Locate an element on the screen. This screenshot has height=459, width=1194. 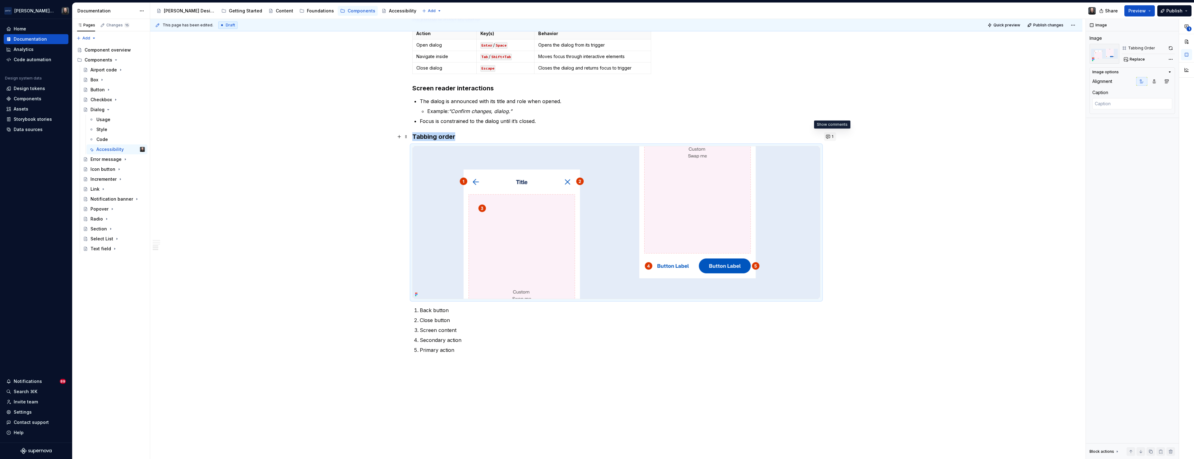
a: Error message is located at coordinates (114, 159).